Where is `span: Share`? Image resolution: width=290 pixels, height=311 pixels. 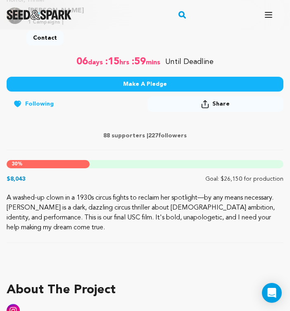
span: Share is located at coordinates (221, 104).